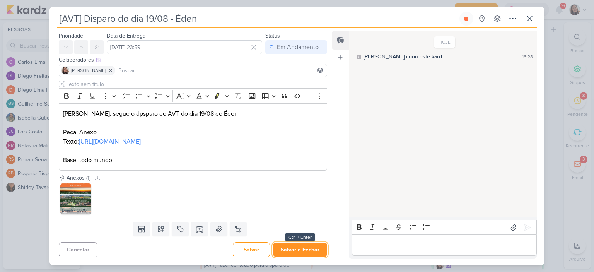  What do you see at coordinates (273, 36) in the screenshot?
I see `label: Status` at bounding box center [273, 36].